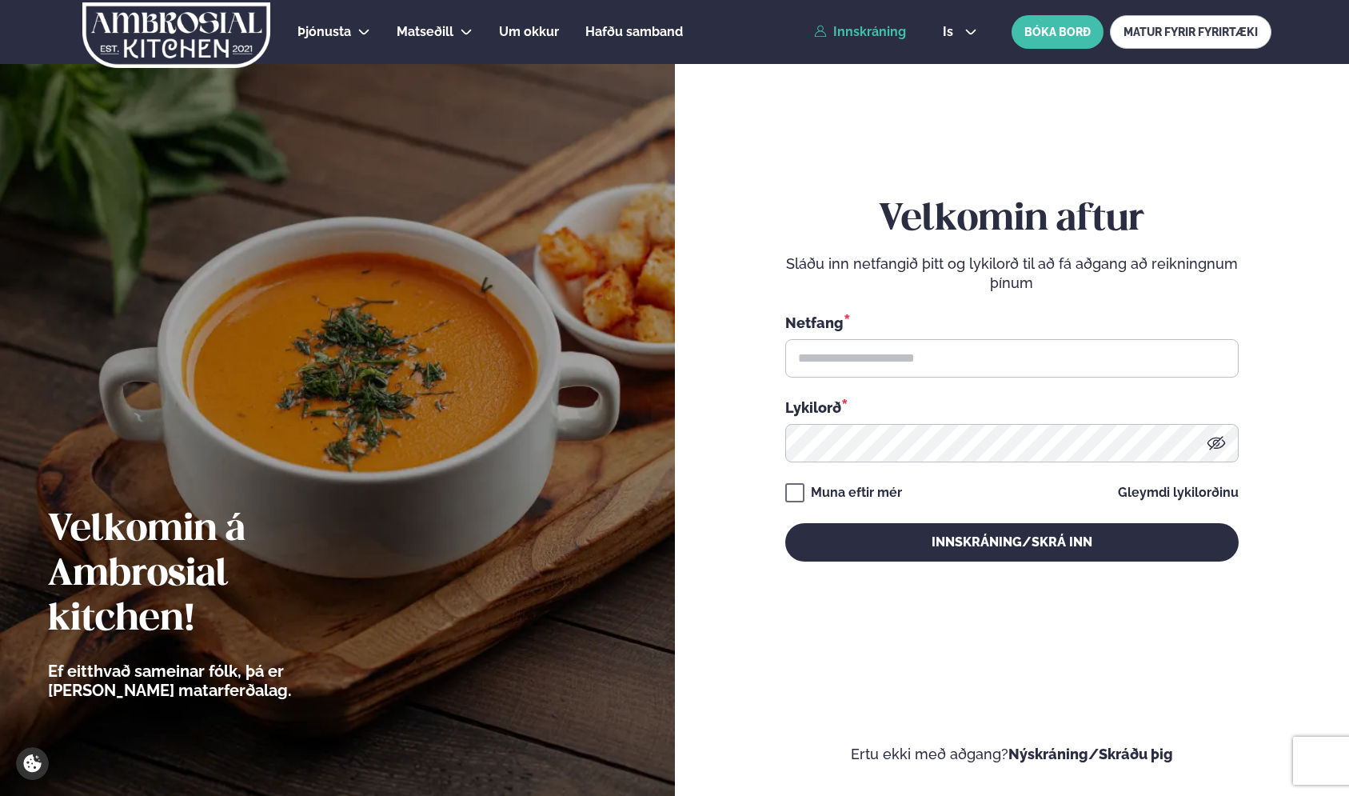 The height and width of the screenshot is (796, 1349). What do you see at coordinates (960, 32) in the screenshot?
I see `button: is` at bounding box center [960, 32].